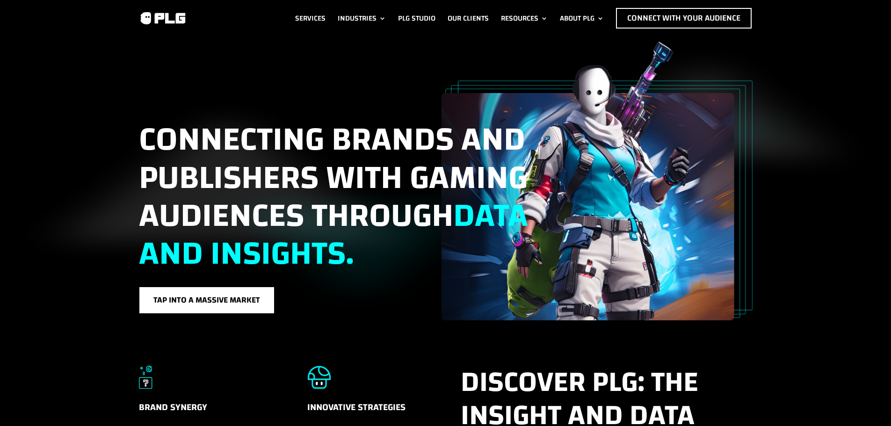  I want to click on a: Connect with Your Audience, so click(683, 18).